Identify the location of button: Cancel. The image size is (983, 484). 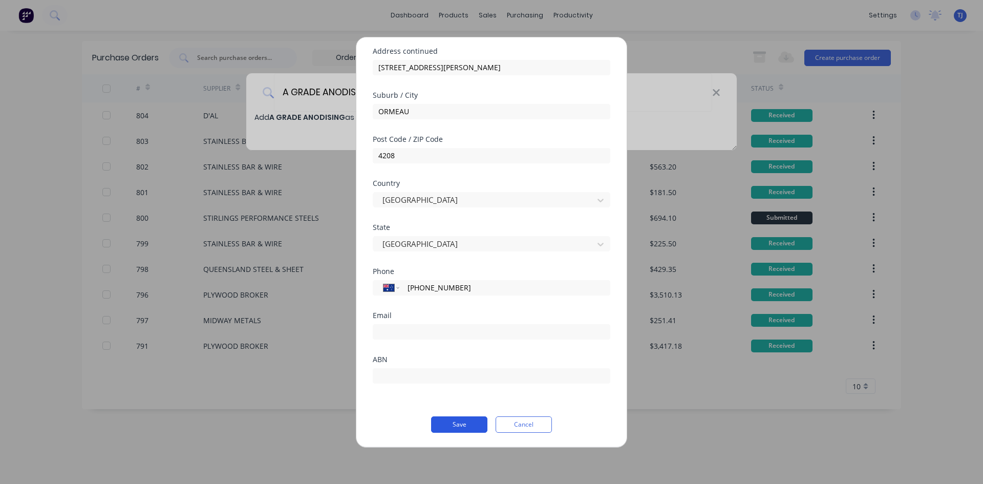
(523, 424).